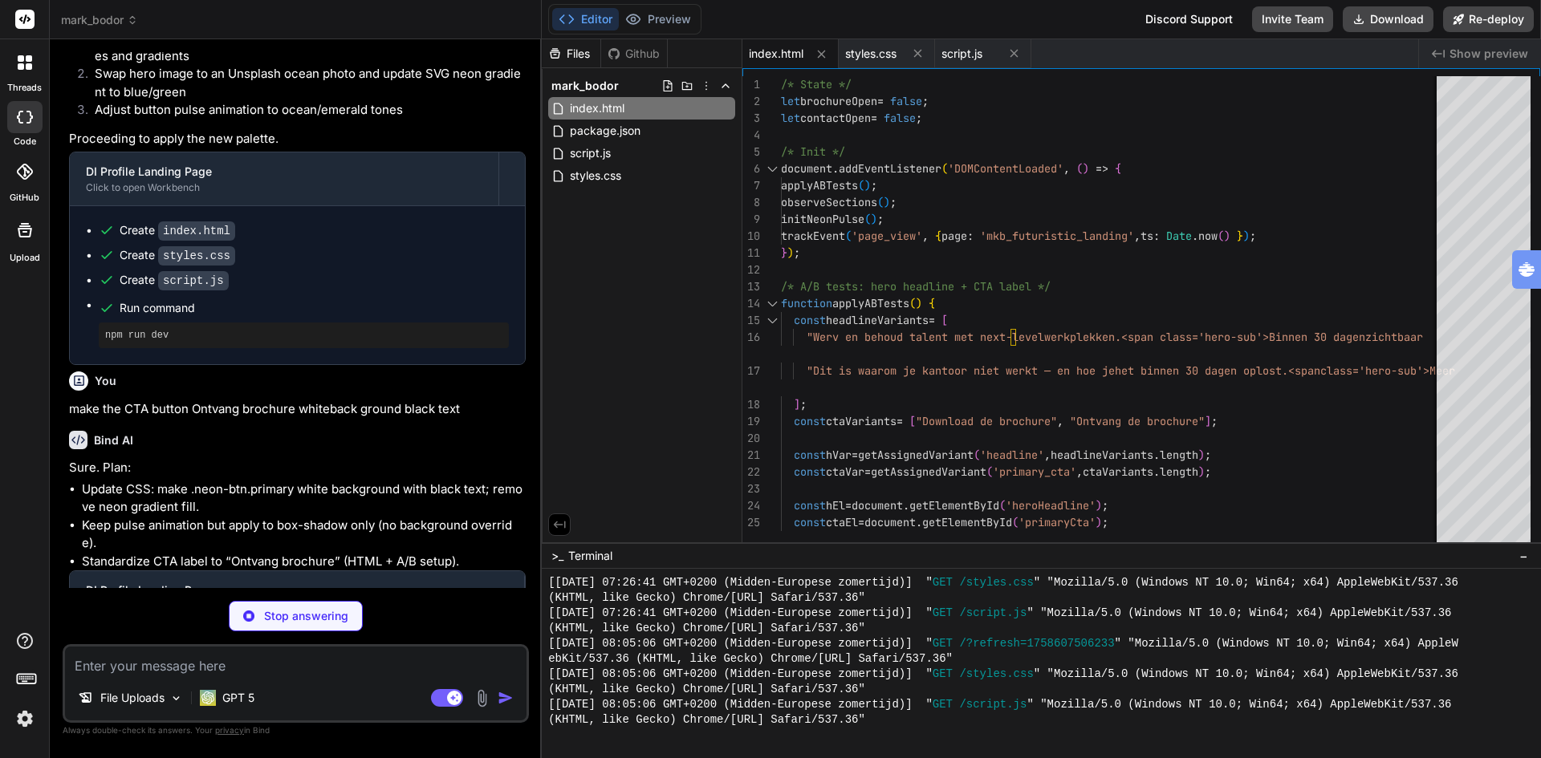 Image resolution: width=1541 pixels, height=758 pixels. What do you see at coordinates (25, 258) in the screenshot?
I see `label: Upload` at bounding box center [25, 258].